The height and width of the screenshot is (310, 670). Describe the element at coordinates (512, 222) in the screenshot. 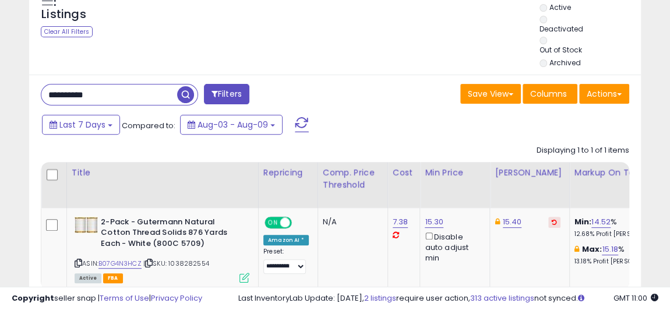

I see `a: 15.40` at that location.